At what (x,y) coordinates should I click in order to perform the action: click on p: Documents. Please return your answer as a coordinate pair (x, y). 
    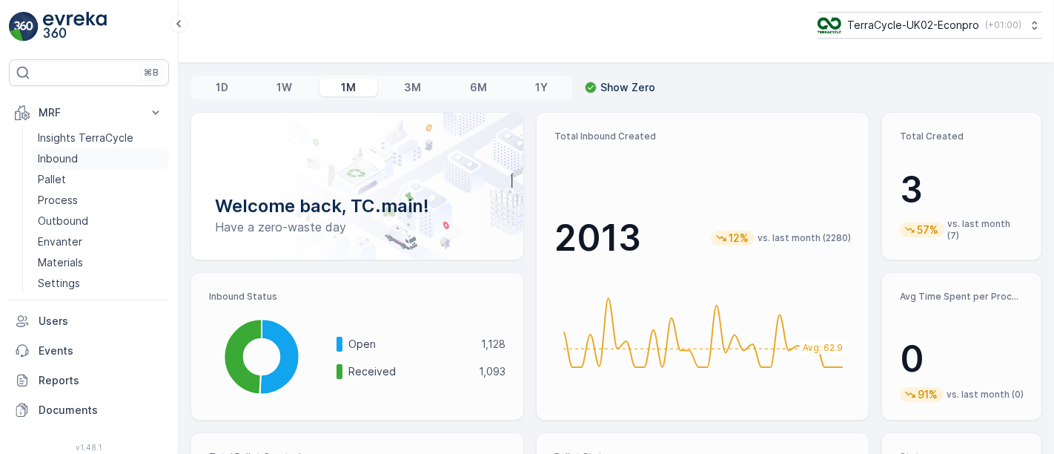
    Looking at the image, I should click on (101, 410).